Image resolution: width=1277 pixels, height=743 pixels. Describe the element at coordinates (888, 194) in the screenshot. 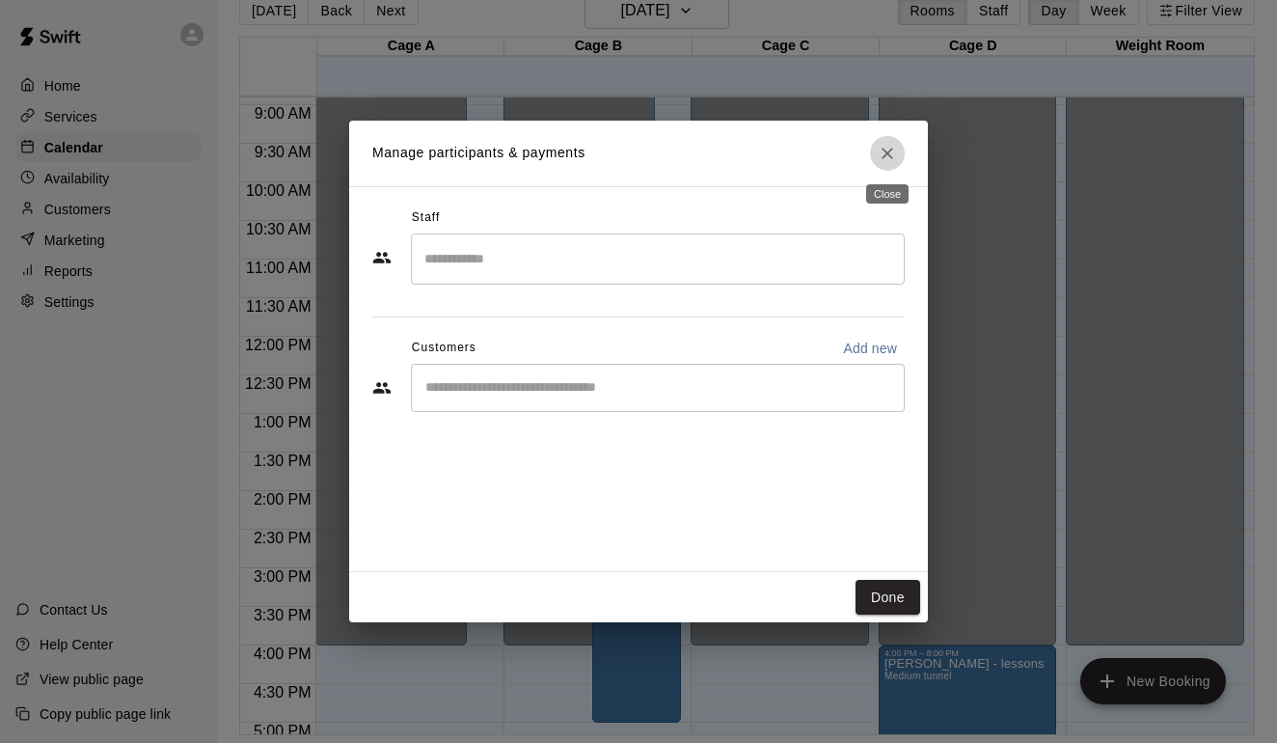

I see `div: Close` at that location.